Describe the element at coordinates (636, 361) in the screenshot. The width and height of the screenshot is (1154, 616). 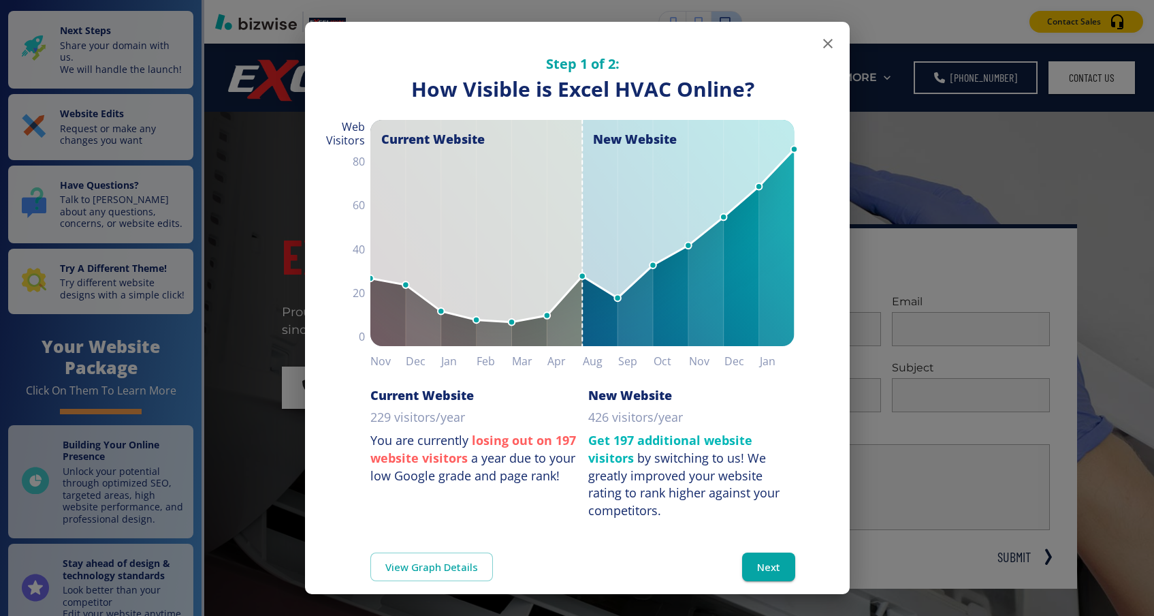
I see `h6: Sep` at that location.